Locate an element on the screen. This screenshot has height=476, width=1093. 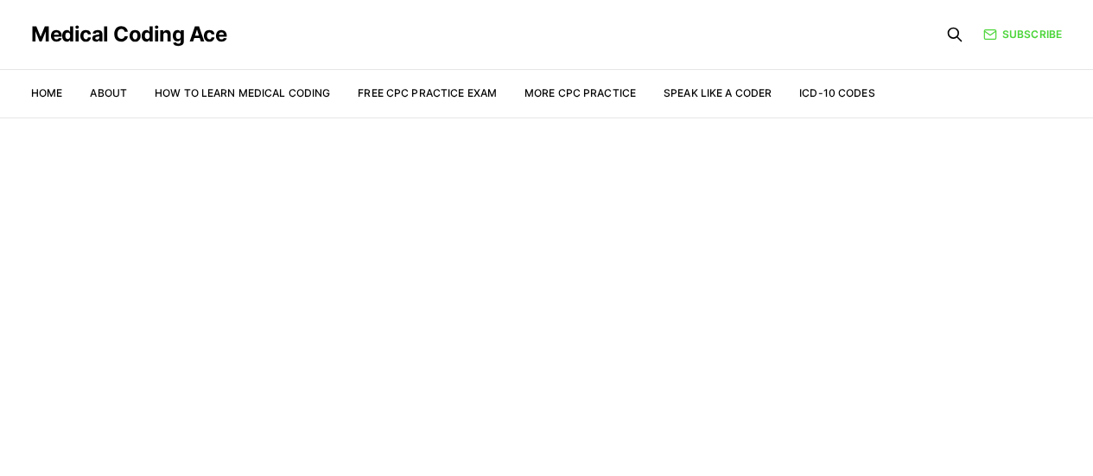
a: Subscribe is located at coordinates (1022, 35).